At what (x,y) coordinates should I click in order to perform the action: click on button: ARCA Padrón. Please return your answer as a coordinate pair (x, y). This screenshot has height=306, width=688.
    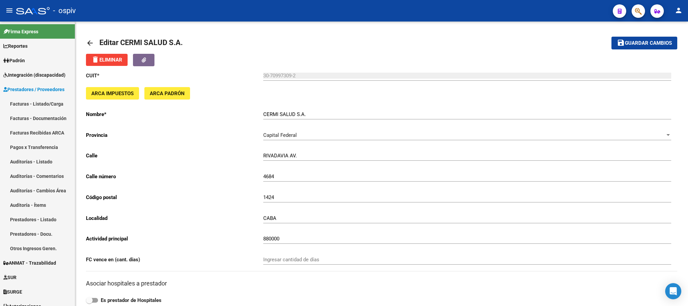
    Looking at the image, I should click on (167, 93).